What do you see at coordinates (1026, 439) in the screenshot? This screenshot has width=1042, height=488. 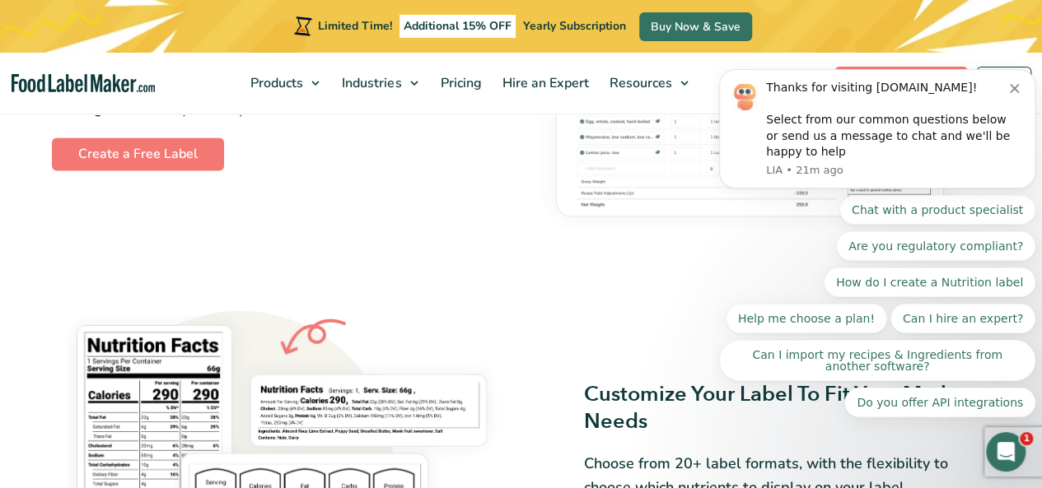 I see `span: 1` at bounding box center [1026, 439].